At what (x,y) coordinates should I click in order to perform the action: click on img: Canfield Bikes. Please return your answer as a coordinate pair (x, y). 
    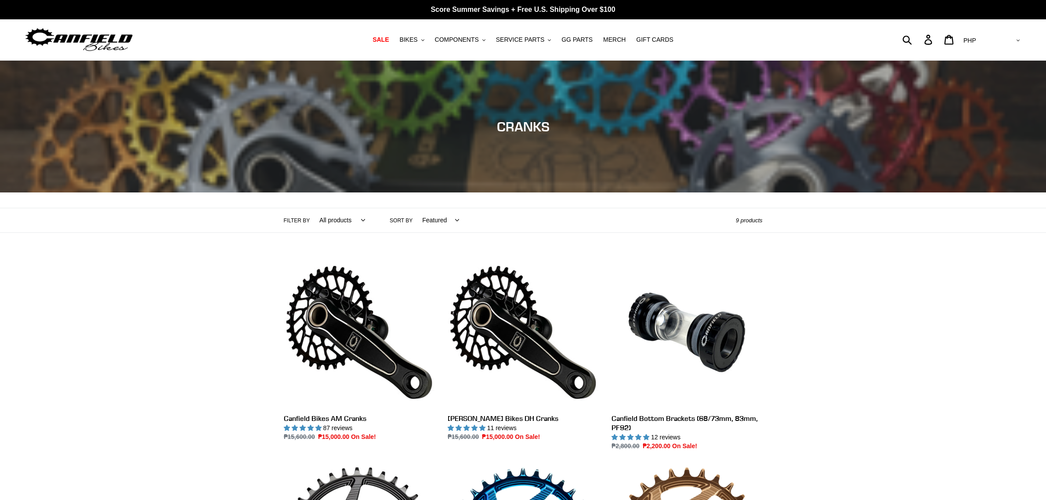
    Looking at the image, I should click on (79, 40).